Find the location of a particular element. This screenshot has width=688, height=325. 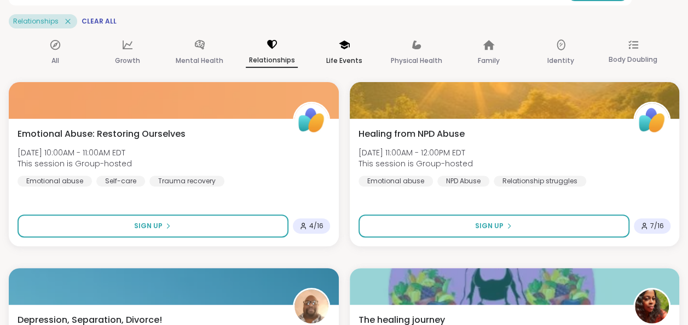

span: Clear All is located at coordinates (99, 21).